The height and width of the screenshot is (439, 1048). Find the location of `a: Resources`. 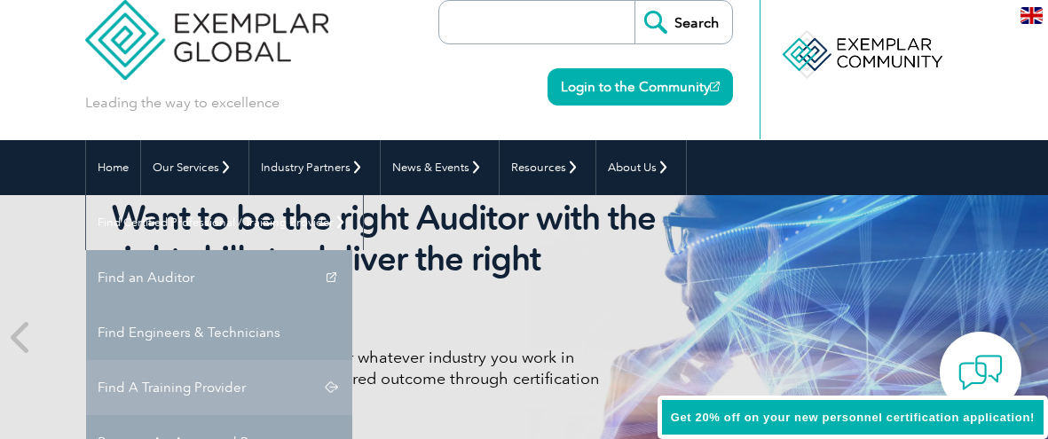

a: Resources is located at coordinates (548, 168).